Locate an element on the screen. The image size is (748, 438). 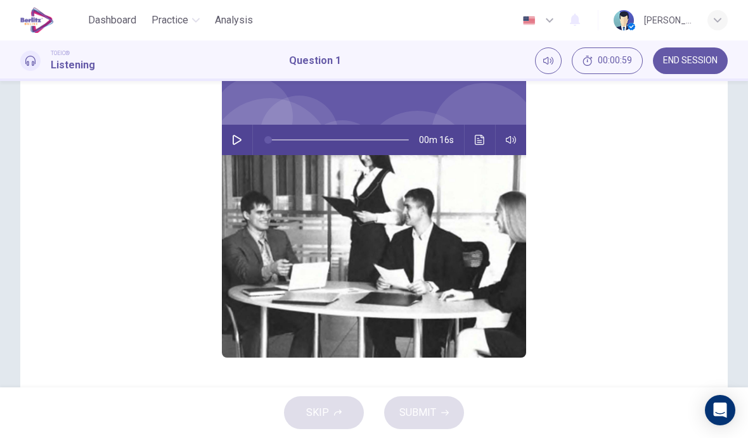
h1: Listening is located at coordinates (73, 65).